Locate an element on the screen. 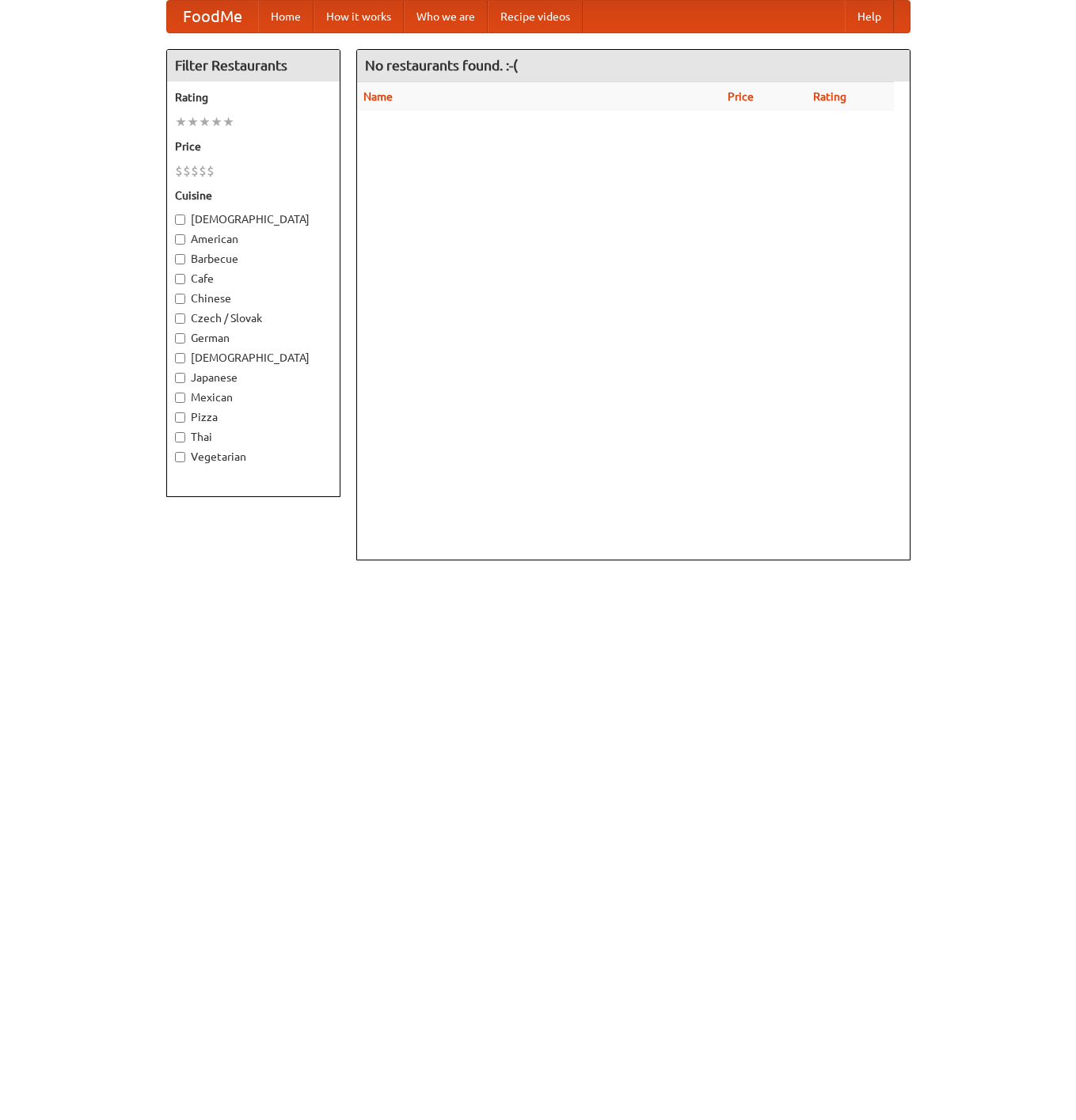  label: Mexican is located at coordinates (253, 398).